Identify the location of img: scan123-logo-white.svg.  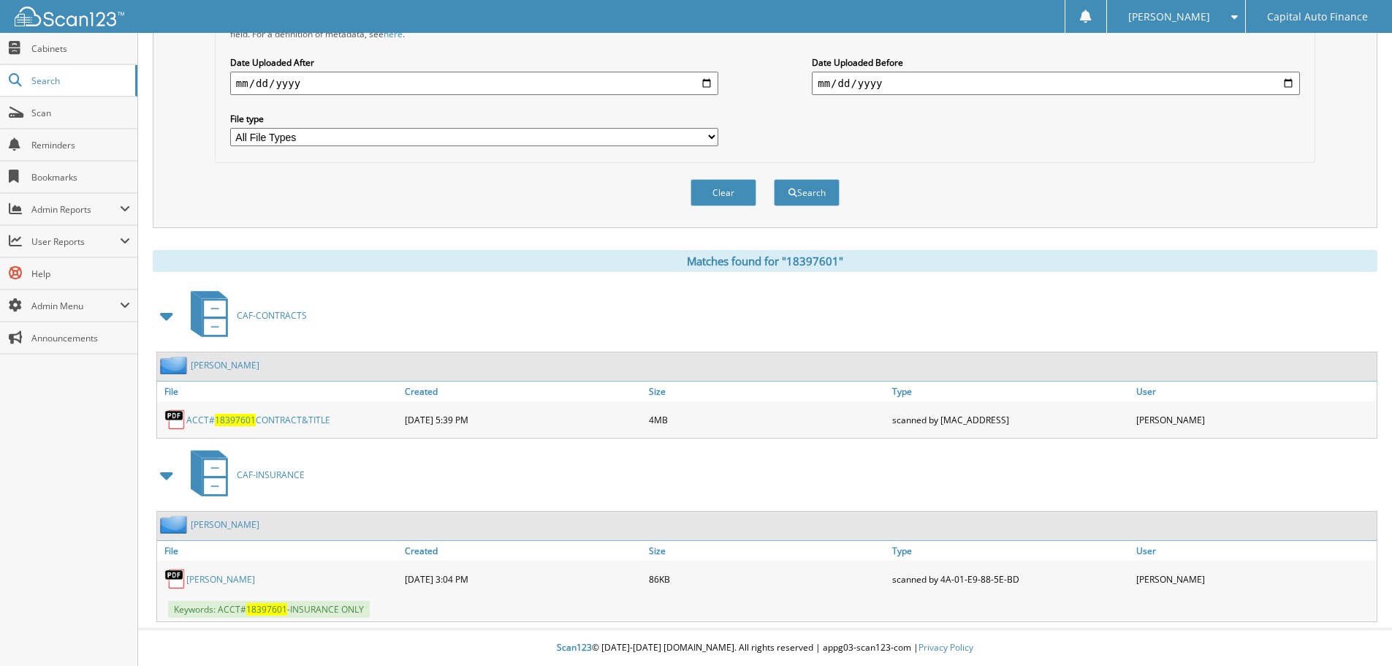
(69, 16).